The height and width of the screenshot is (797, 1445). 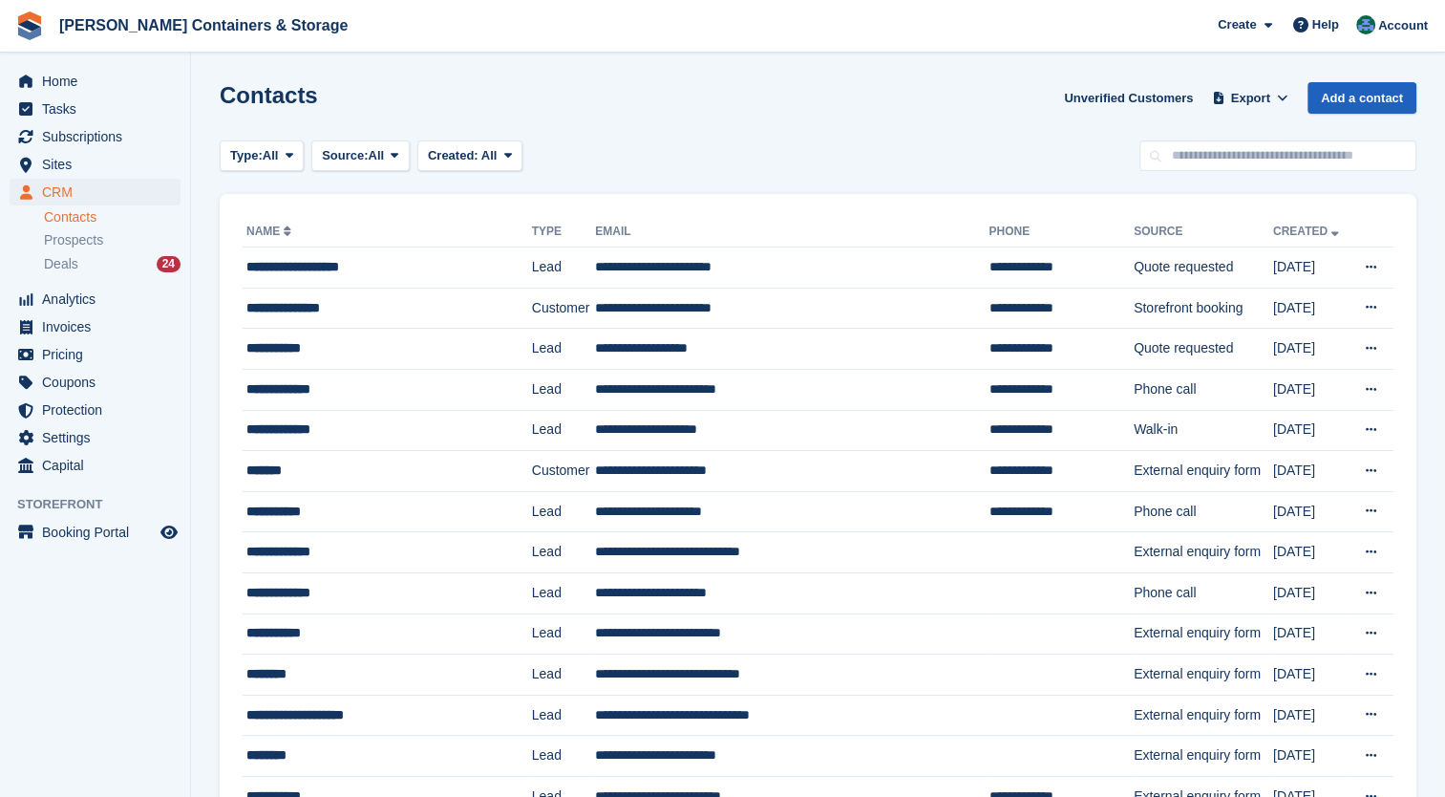 What do you see at coordinates (99, 410) in the screenshot?
I see `span: Protection` at bounding box center [99, 410].